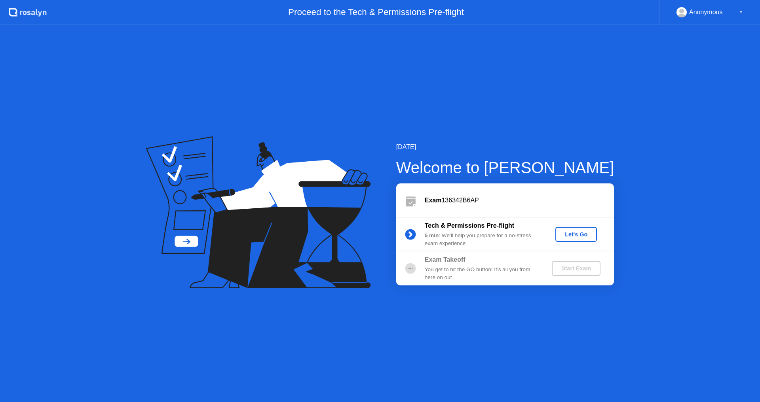 The image size is (760, 402). What do you see at coordinates (482, 274) in the screenshot?
I see `div: You get to hit the GO button! It’s all you from here on out` at bounding box center [482, 274].